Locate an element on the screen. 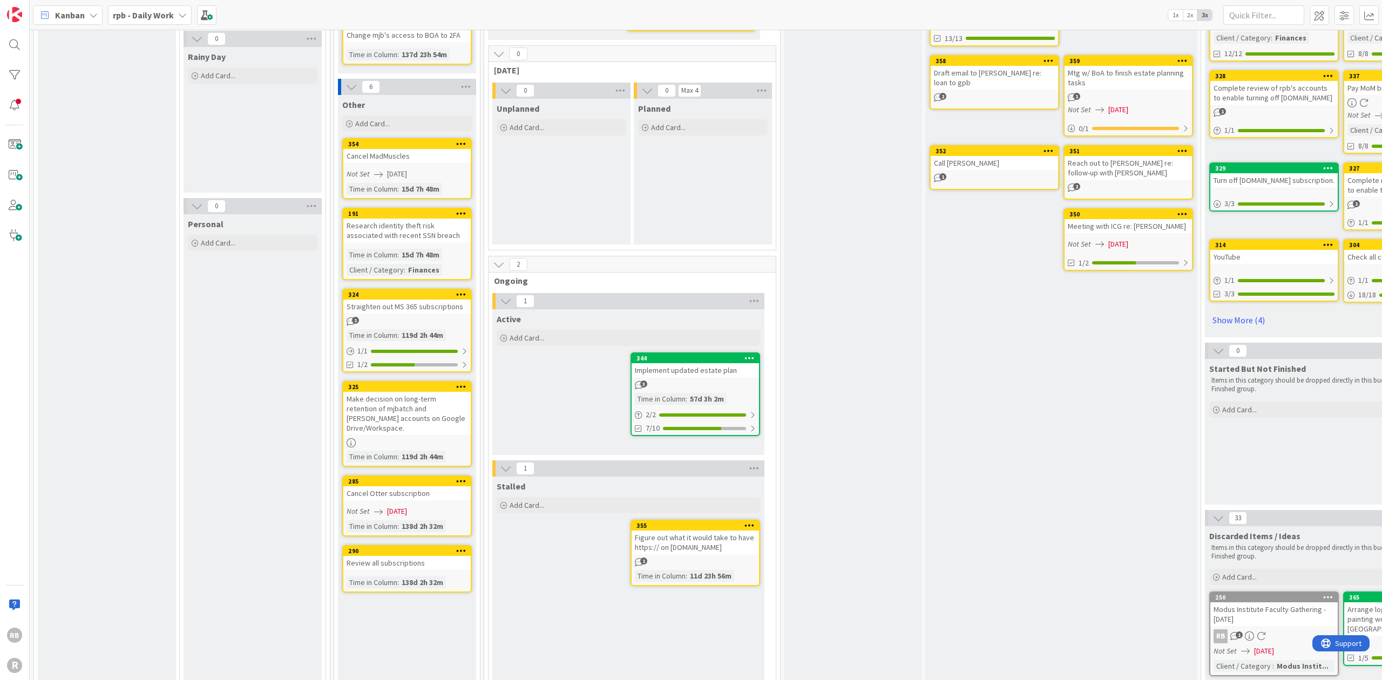 This screenshot has width=1382, height=680. b: rpb - Daily Work is located at coordinates (143, 15).